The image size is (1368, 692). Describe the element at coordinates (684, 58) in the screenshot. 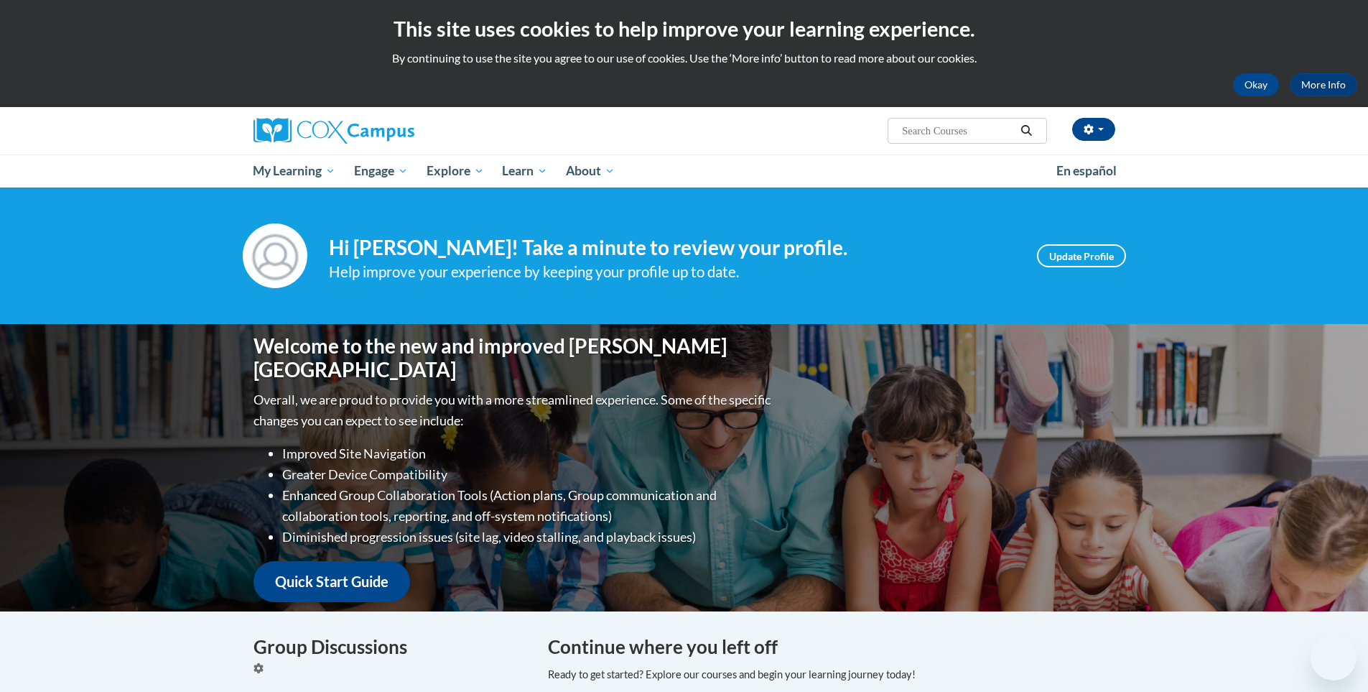

I see `p: By continuing to use the site you agree to our use of cookies. Use the ‘More info’ button to read...` at that location.